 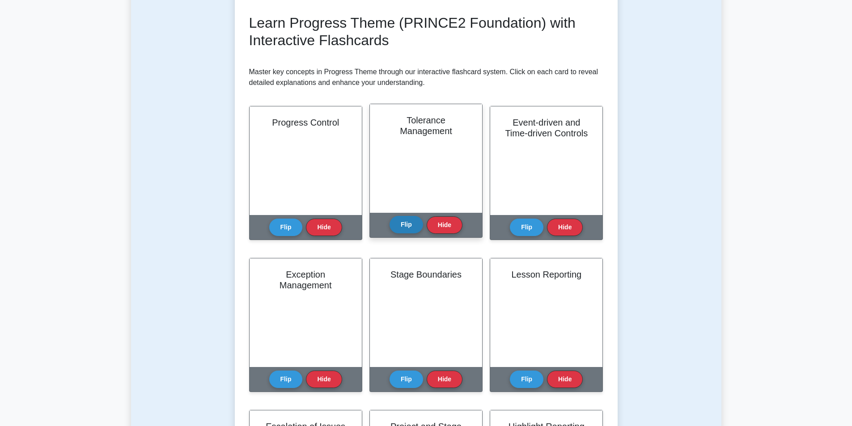 What do you see at coordinates (426, 77) in the screenshot?
I see `p: Master key concepts in Progress Theme through our interactive flashcard system. Click on each car...` at bounding box center [426, 77].